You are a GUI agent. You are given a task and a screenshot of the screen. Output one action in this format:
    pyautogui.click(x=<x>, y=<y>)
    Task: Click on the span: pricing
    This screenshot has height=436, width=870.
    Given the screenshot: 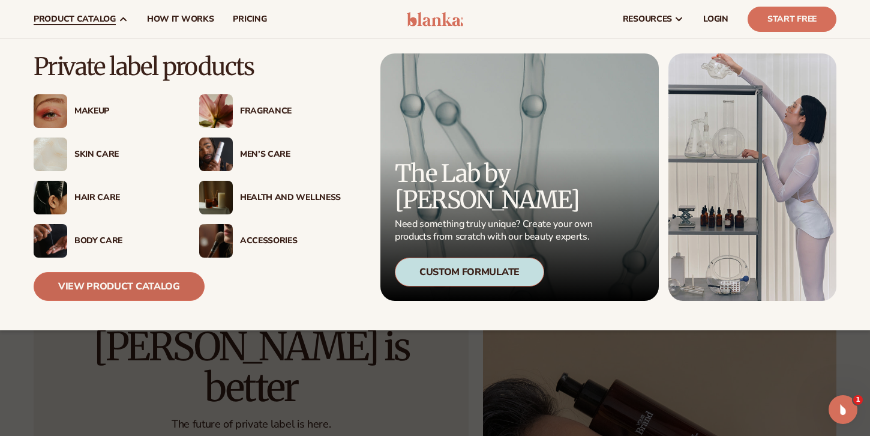 What is the action you would take?
    pyautogui.click(x=250, y=19)
    